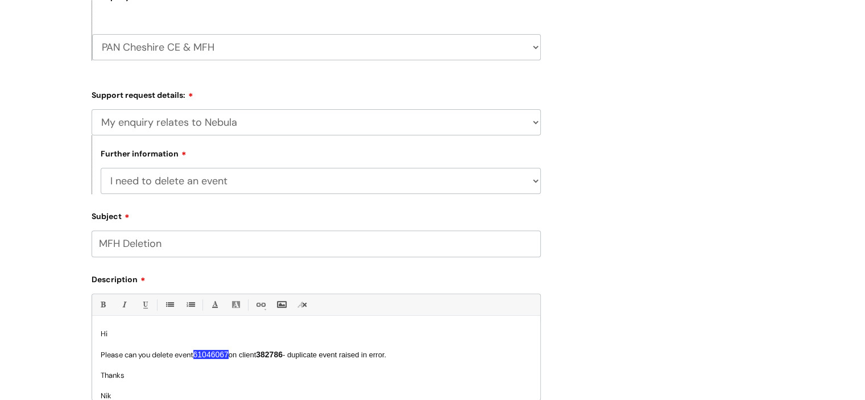 The image size is (865, 400). I want to click on p: Please can you delete event, so click(316, 354).